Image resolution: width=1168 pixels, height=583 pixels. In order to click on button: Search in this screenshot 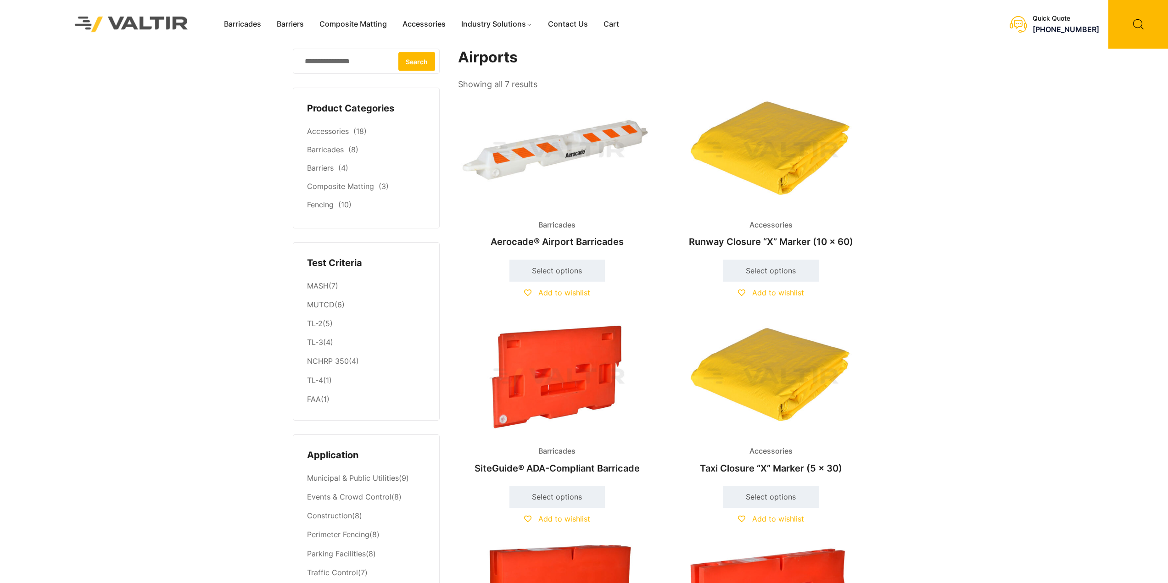, I will do `click(417, 61)`.